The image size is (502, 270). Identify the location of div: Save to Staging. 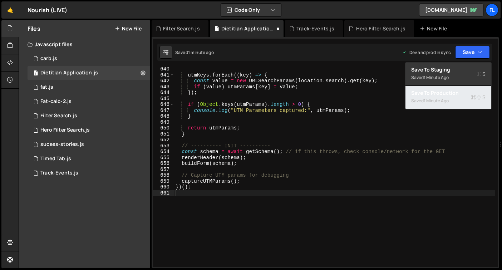
(448, 70).